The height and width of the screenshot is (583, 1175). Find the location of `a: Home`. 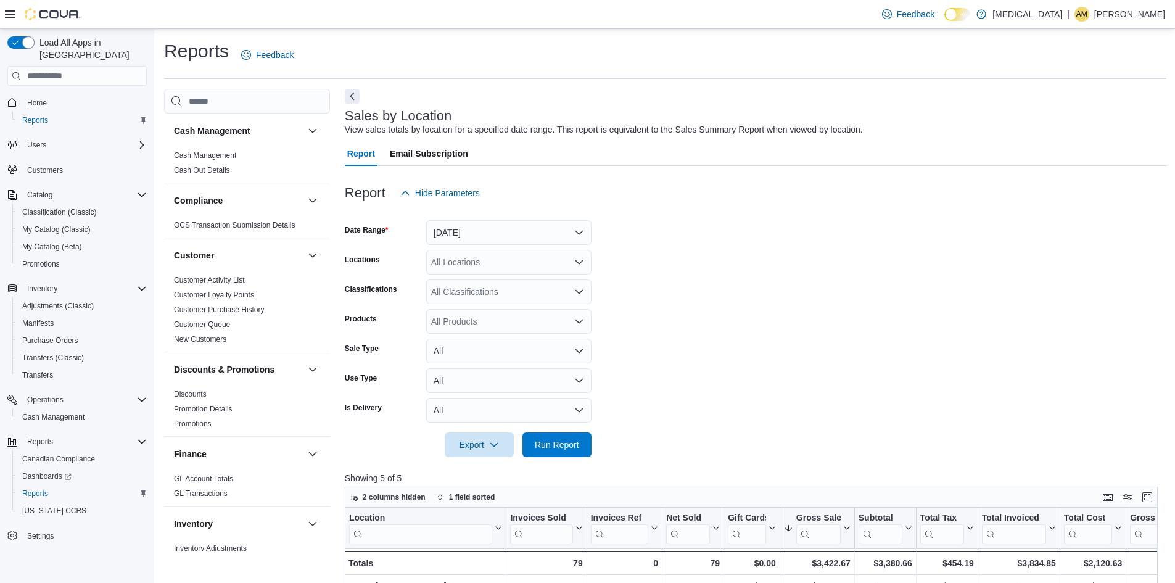

a: Home is located at coordinates (37, 103).